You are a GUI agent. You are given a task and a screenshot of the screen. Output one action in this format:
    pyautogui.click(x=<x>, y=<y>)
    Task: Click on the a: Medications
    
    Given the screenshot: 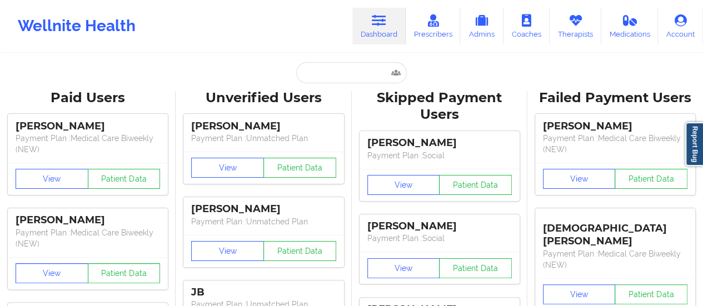 What is the action you would take?
    pyautogui.click(x=629, y=26)
    